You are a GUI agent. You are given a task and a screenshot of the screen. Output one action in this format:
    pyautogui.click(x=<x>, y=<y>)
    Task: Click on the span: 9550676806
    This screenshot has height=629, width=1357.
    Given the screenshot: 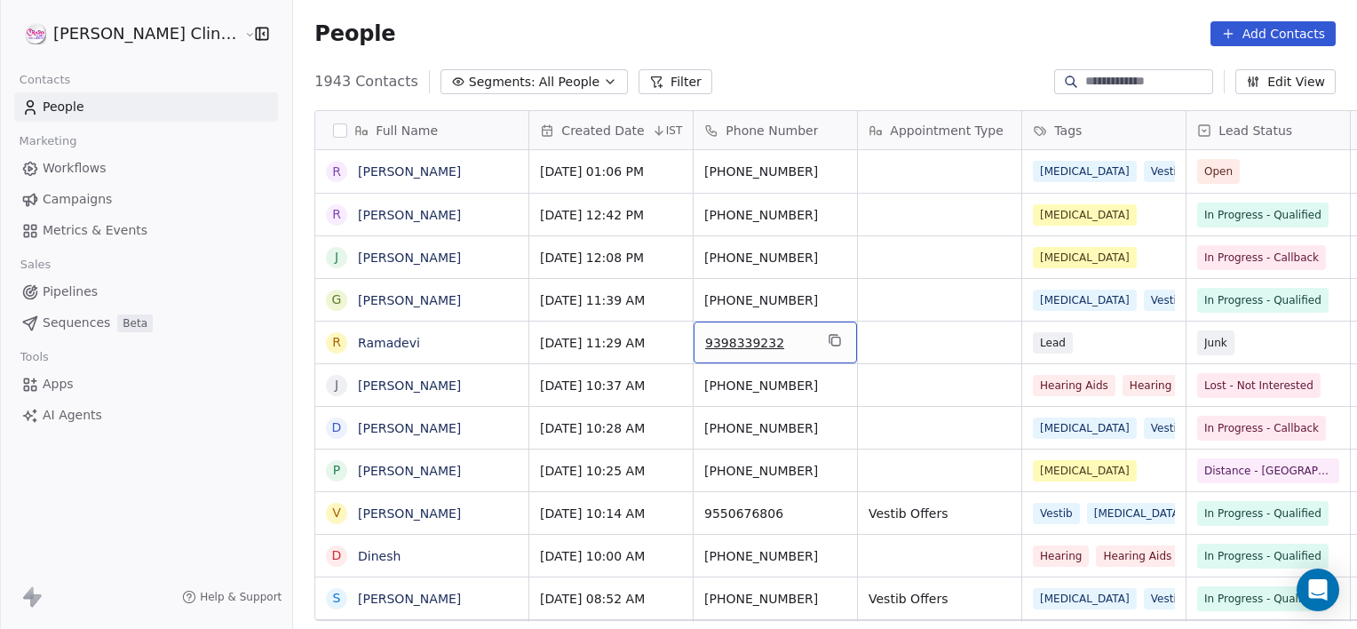 What is the action you would take?
    pyautogui.click(x=775, y=513)
    